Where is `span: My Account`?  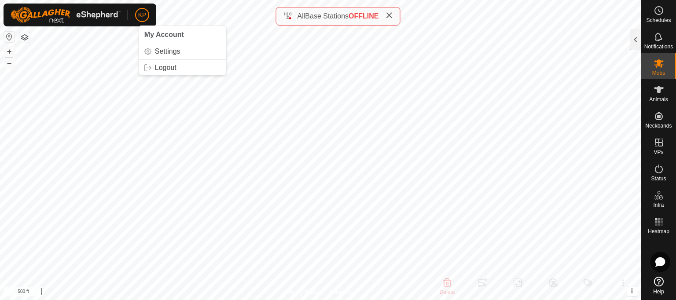 span: My Account is located at coordinates (164, 34).